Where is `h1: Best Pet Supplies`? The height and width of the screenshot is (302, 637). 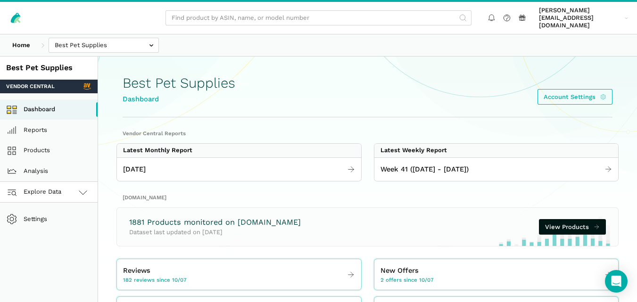
h1: Best Pet Supplies is located at coordinates (179, 83).